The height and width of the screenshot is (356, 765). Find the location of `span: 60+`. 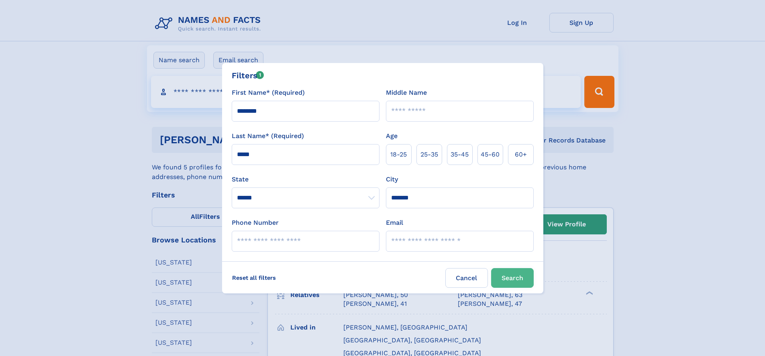

span: 60+ is located at coordinates (521, 155).